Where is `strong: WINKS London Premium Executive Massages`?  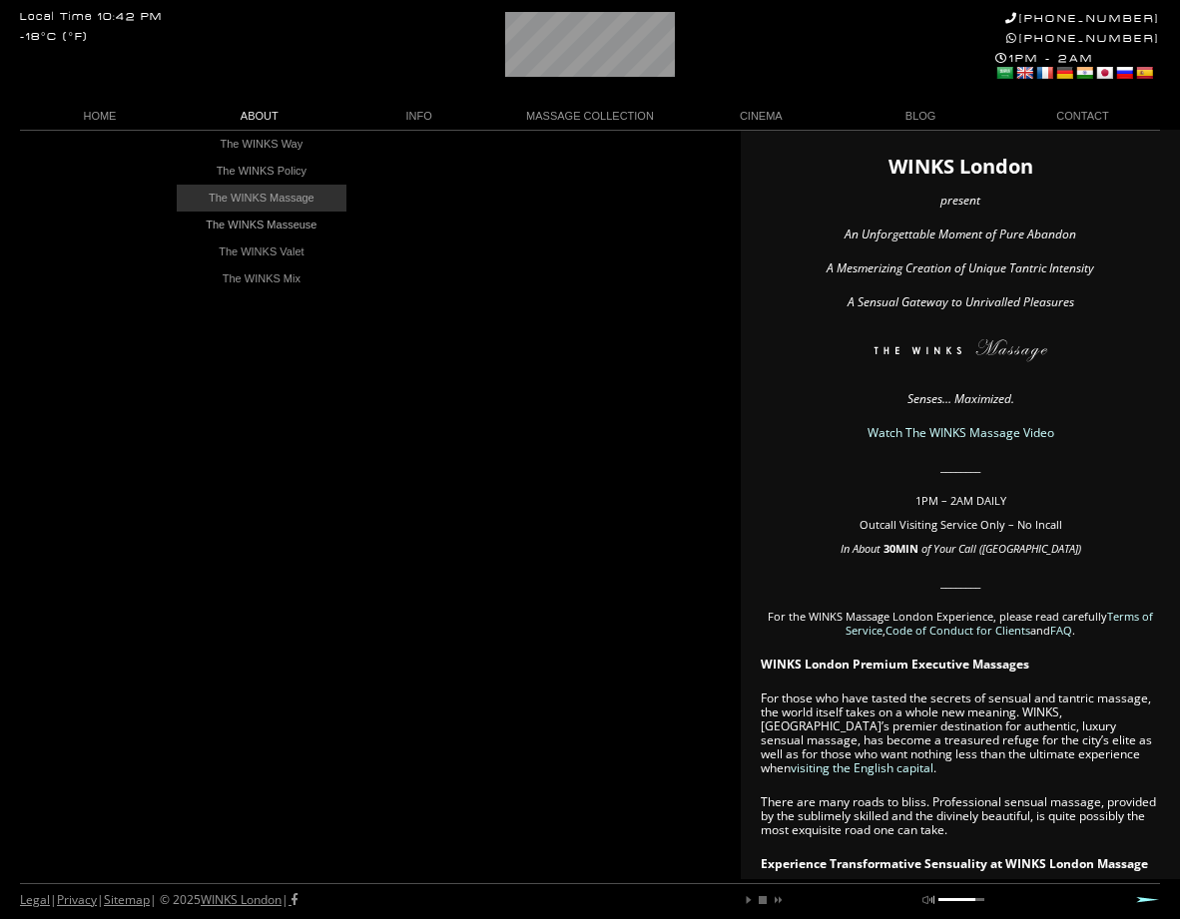
strong: WINKS London Premium Executive Massages is located at coordinates (894, 664).